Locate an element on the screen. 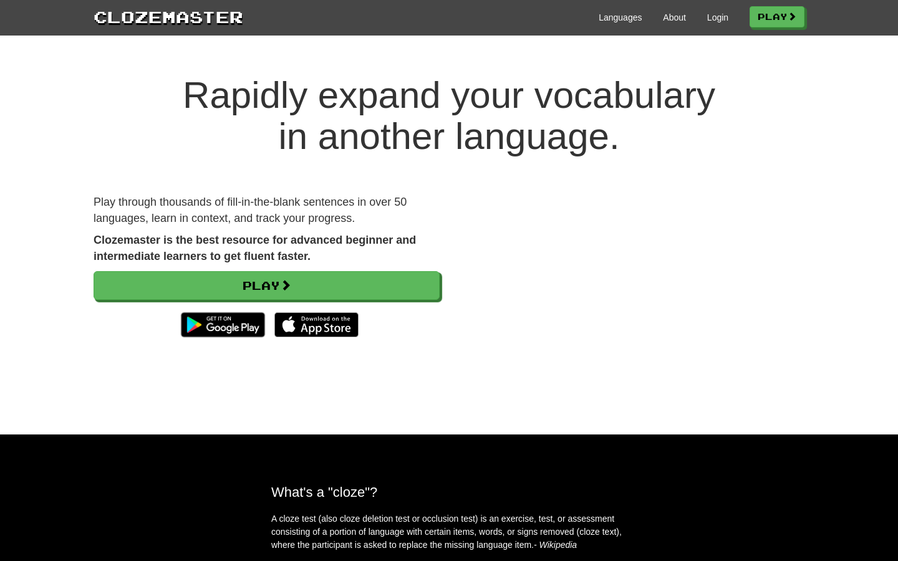  em: - Wikipedia is located at coordinates (555, 545).